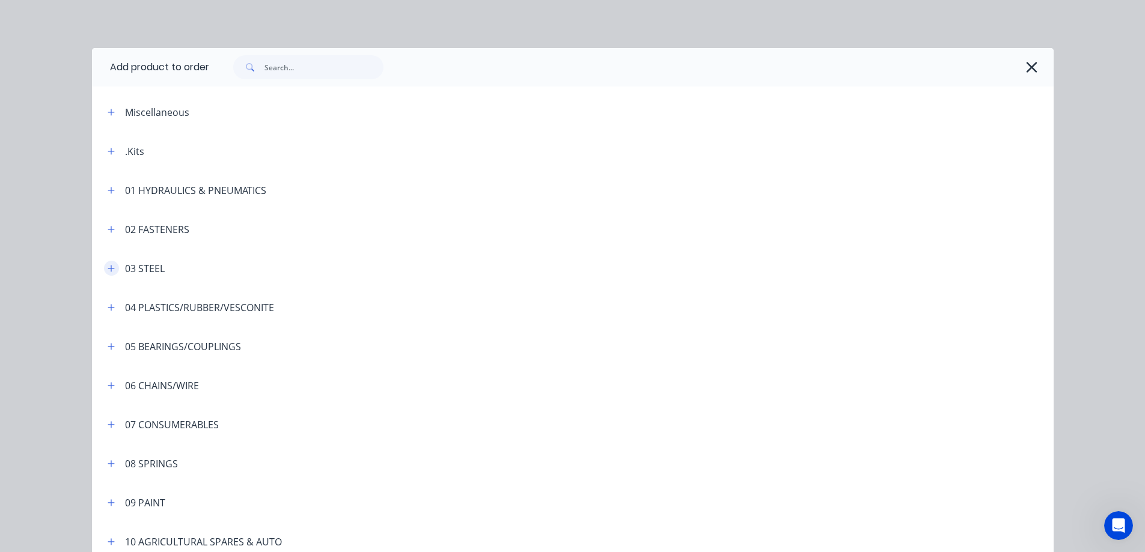 Image resolution: width=1145 pixels, height=552 pixels. What do you see at coordinates (172, 425) in the screenshot?
I see `div: 07 CONSUMERABLES` at bounding box center [172, 425].